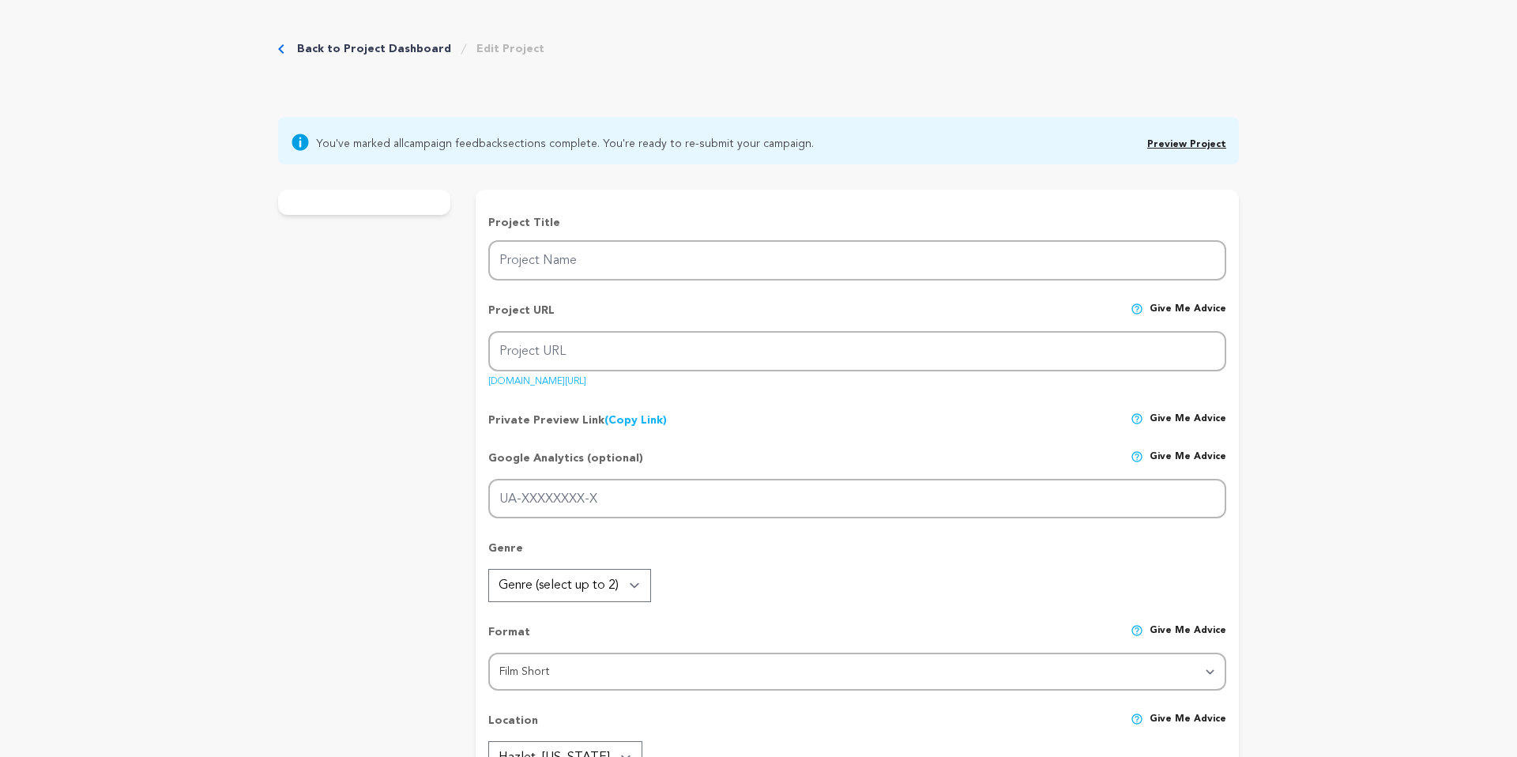  Describe the element at coordinates (635, 420) in the screenshot. I see `a: (Copy Link)` at that location.